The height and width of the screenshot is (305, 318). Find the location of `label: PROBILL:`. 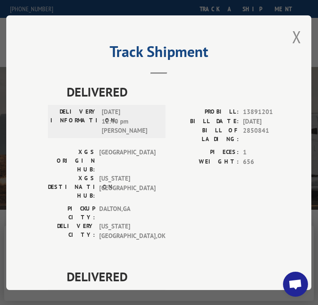

label: PROBILL: is located at coordinates (206, 112).